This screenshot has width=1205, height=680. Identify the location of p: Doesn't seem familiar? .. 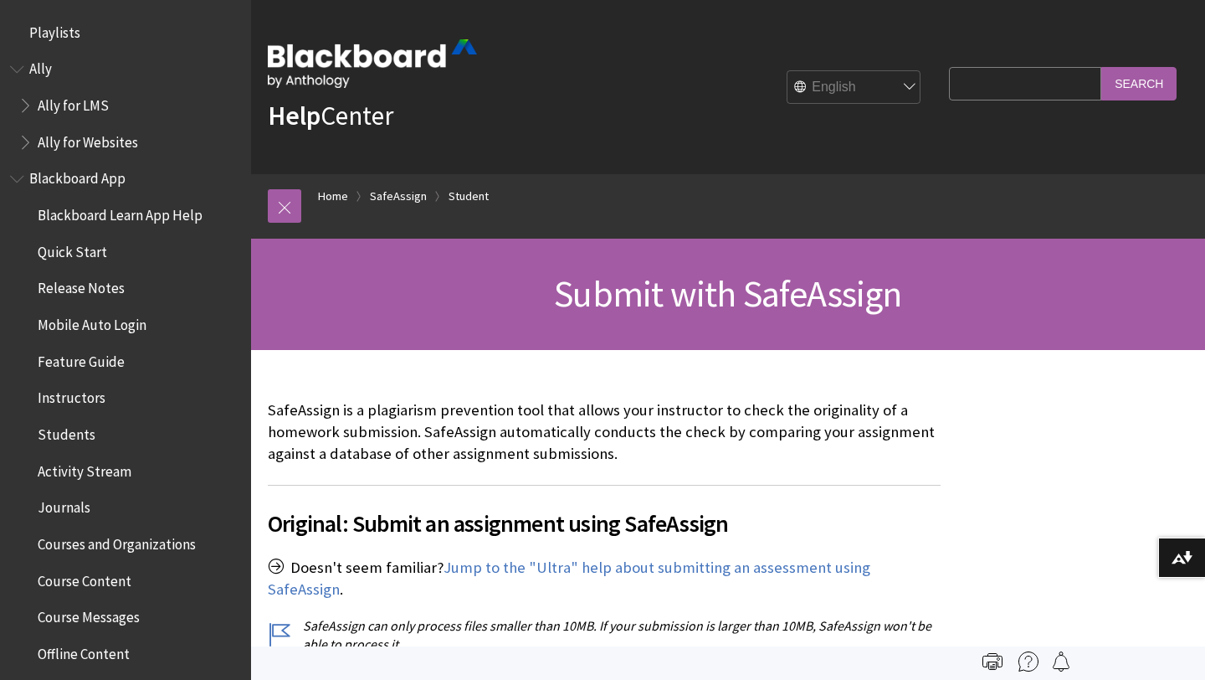
(604, 578).